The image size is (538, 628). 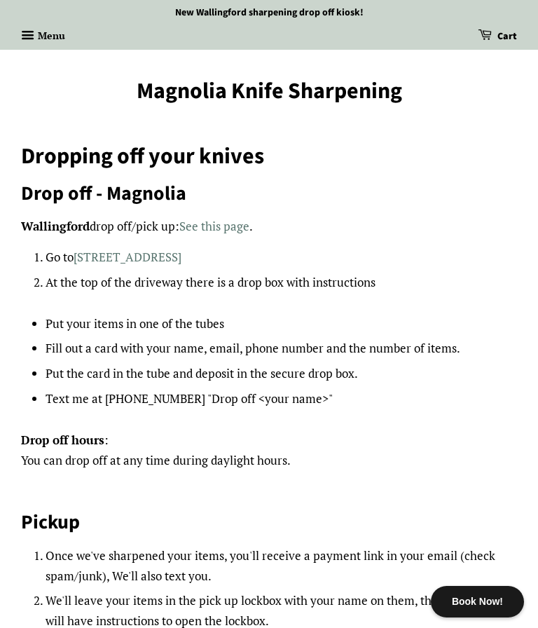 What do you see at coordinates (281, 282) in the screenshot?
I see `li: At the top of the driveway there is a drop box with instructions` at bounding box center [281, 282].